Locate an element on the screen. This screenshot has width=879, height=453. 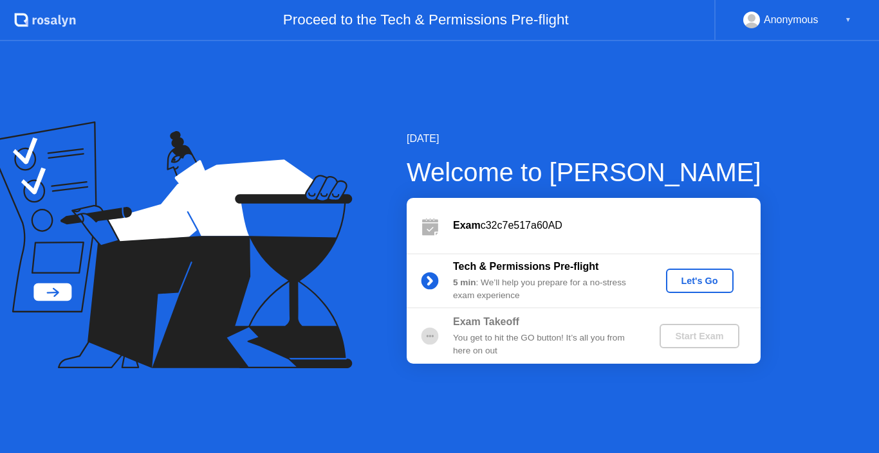
button: Let's Go is located at coordinates (699, 281).